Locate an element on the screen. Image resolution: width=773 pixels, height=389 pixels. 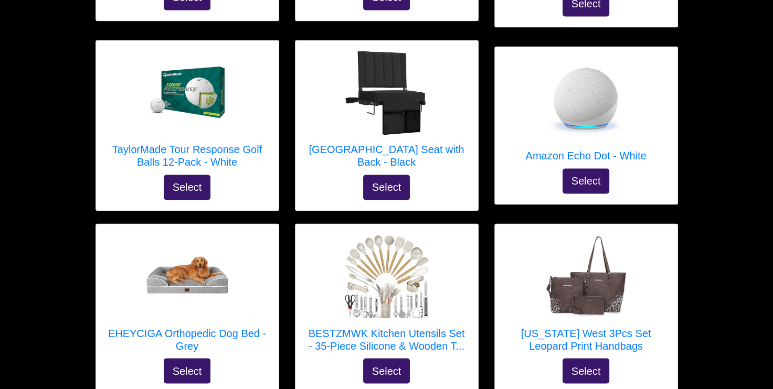
h5: Amazon Echo Dot - White is located at coordinates (585, 156).